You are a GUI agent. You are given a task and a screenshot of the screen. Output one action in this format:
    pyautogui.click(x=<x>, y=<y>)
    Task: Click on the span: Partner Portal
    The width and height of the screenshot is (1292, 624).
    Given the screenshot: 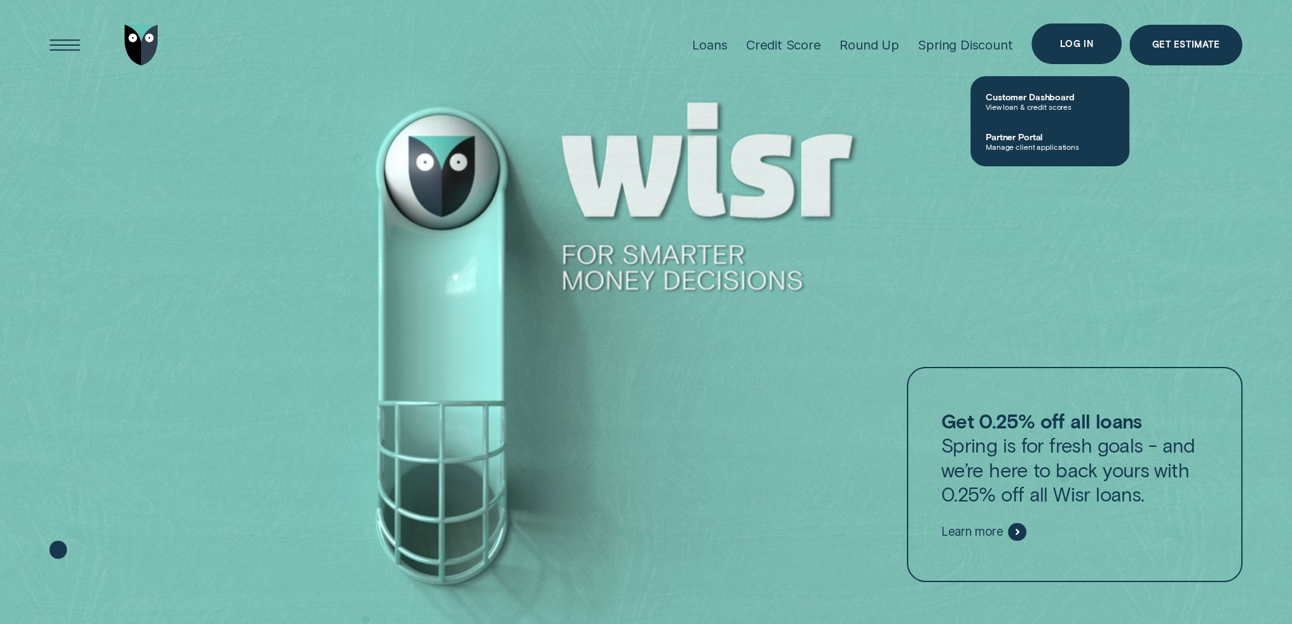 What is the action you would take?
    pyautogui.click(x=1049, y=137)
    